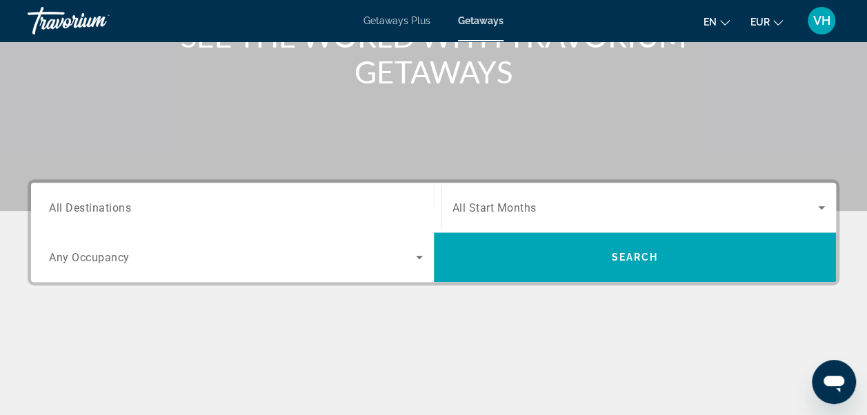  What do you see at coordinates (397, 21) in the screenshot?
I see `span: Getaways Plus` at bounding box center [397, 21].